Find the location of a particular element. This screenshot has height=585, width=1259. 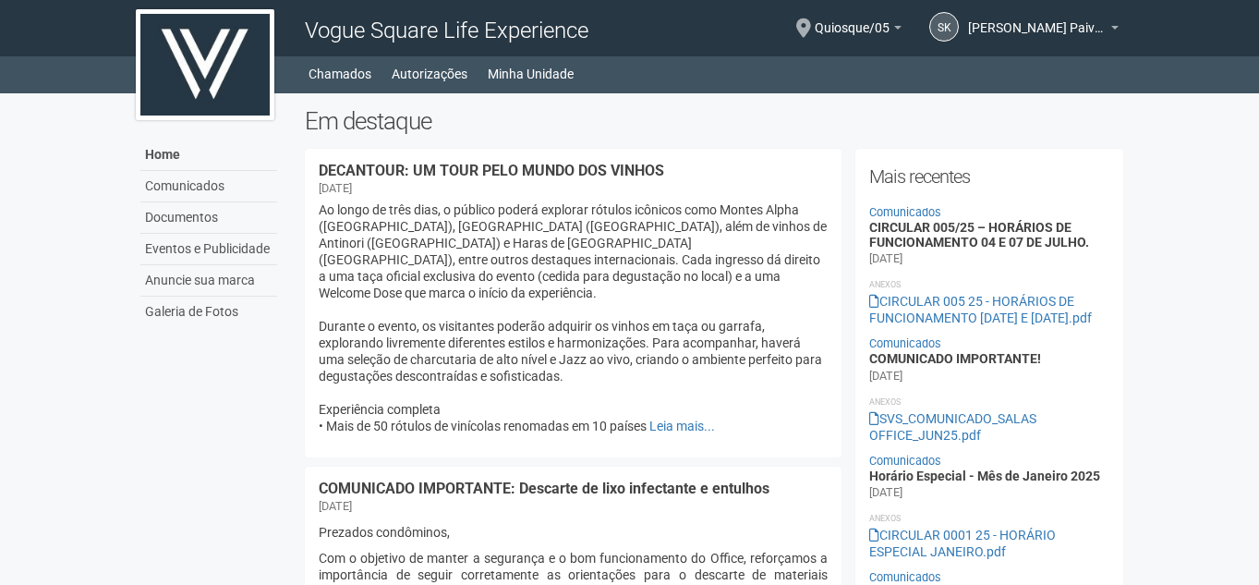

span: Vogue Square Life Experience is located at coordinates (446, 30).